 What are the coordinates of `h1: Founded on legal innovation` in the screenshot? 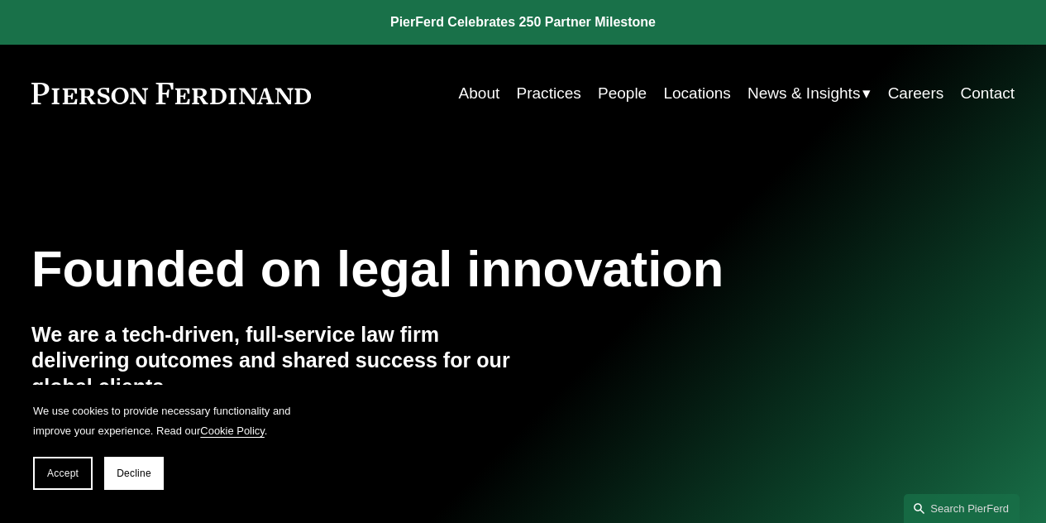 It's located at (441, 269).